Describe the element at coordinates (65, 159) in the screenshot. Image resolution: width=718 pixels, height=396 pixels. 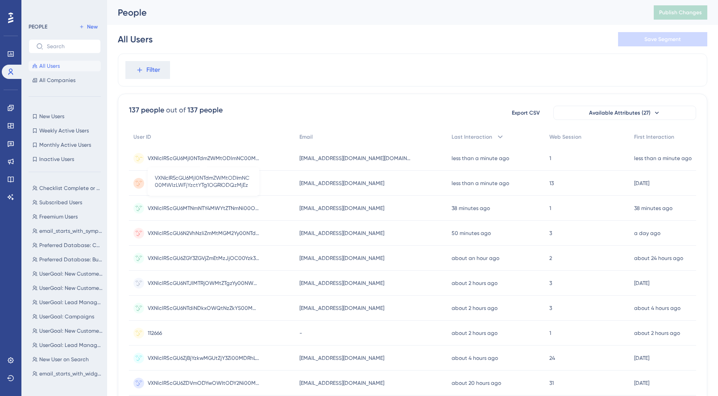
I see `button: Inactive Users` at that location.